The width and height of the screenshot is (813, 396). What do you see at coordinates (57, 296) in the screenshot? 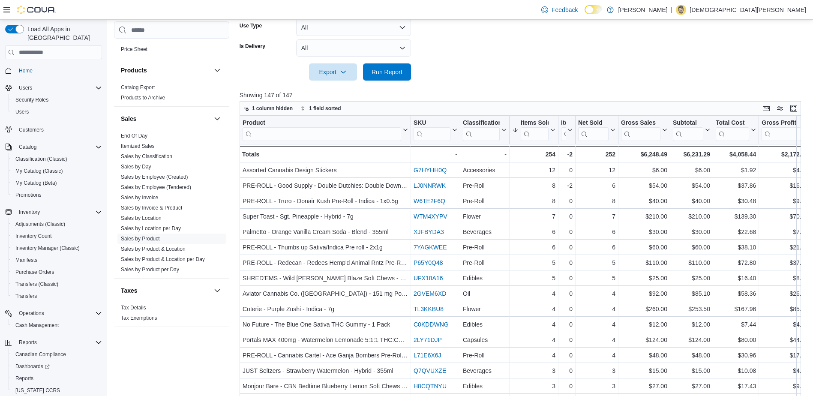
I see `button: Transfers` at bounding box center [57, 296].